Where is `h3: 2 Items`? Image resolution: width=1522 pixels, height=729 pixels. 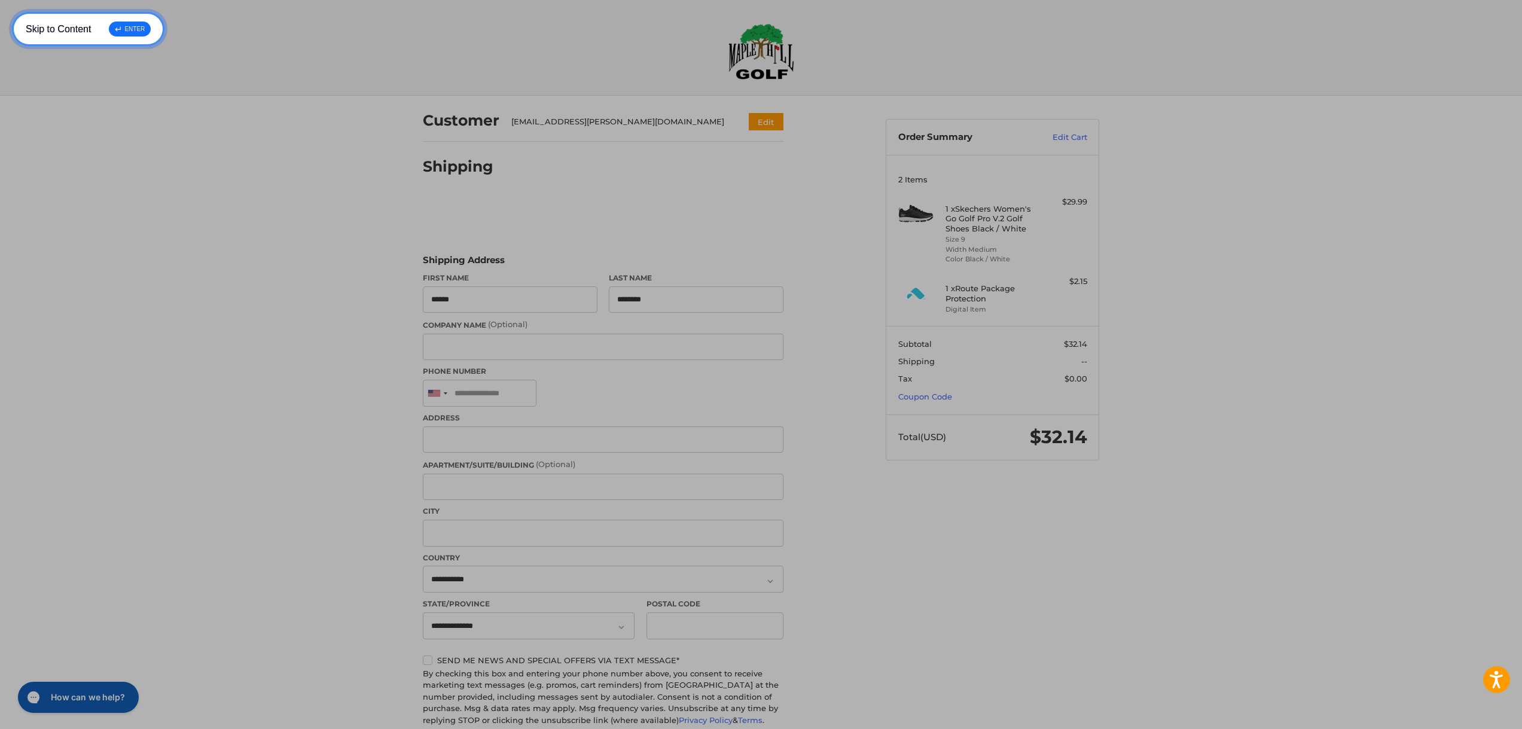
h3: 2 Items is located at coordinates (993, 179).